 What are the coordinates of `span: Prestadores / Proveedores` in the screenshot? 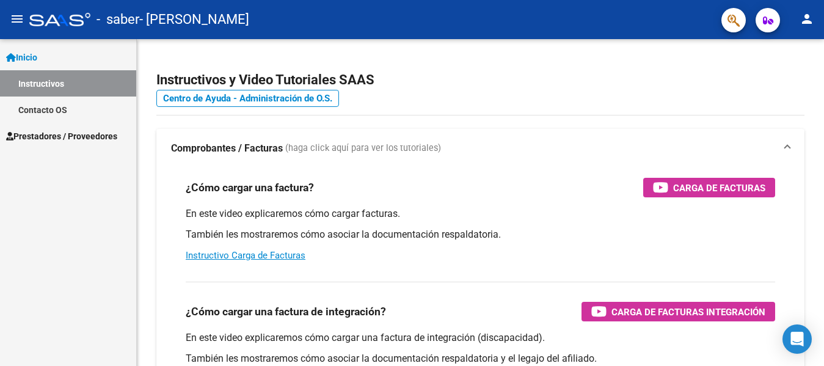 It's located at (62, 136).